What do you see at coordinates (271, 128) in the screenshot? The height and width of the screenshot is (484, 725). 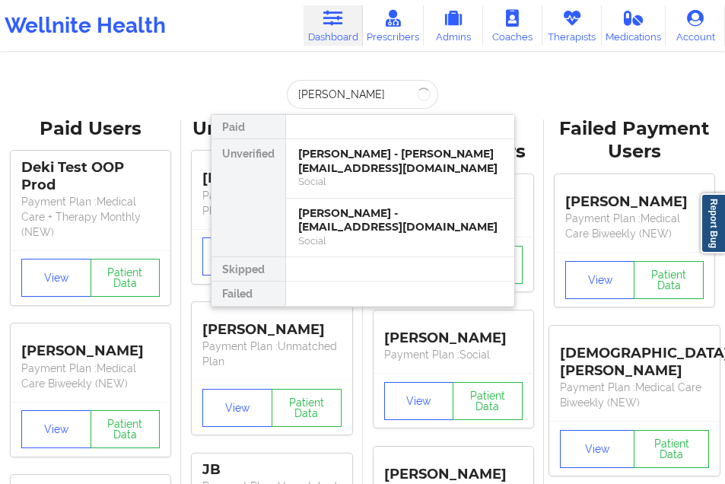 I see `div: Unverified Users` at bounding box center [271, 128].